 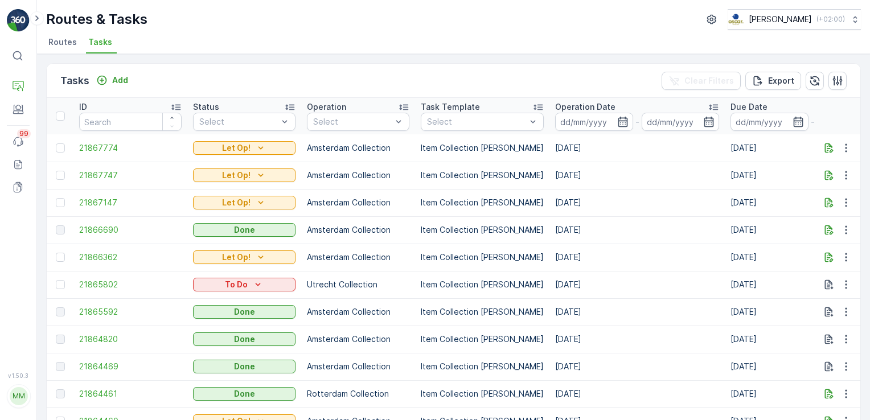 I want to click on p: To Do, so click(x=236, y=285).